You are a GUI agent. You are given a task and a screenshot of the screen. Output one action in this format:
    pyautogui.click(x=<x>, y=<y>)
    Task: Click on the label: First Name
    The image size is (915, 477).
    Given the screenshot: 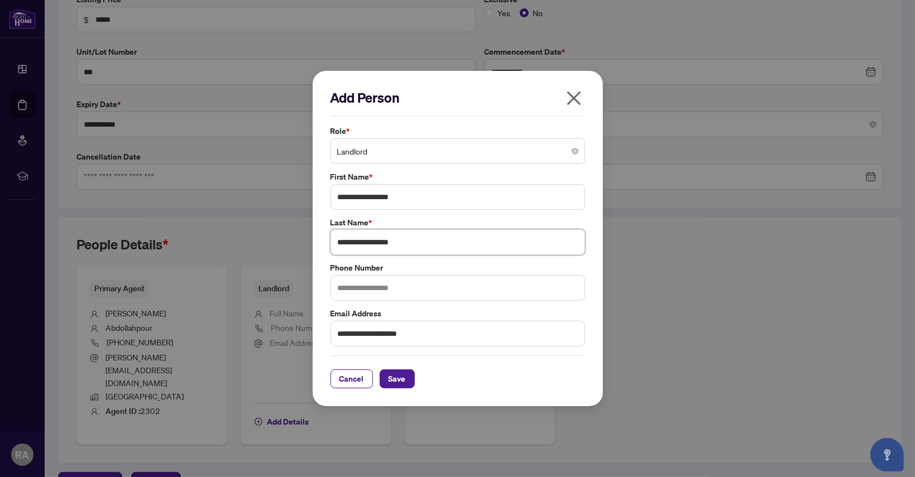 What is the action you would take?
    pyautogui.click(x=458, y=177)
    